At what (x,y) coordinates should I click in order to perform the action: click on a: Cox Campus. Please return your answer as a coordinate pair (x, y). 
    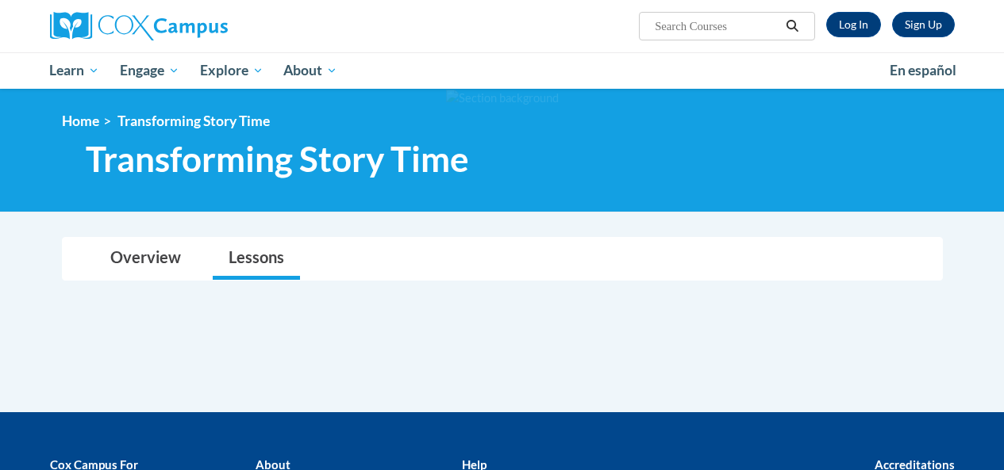
    Looking at the image, I should click on (193, 26).